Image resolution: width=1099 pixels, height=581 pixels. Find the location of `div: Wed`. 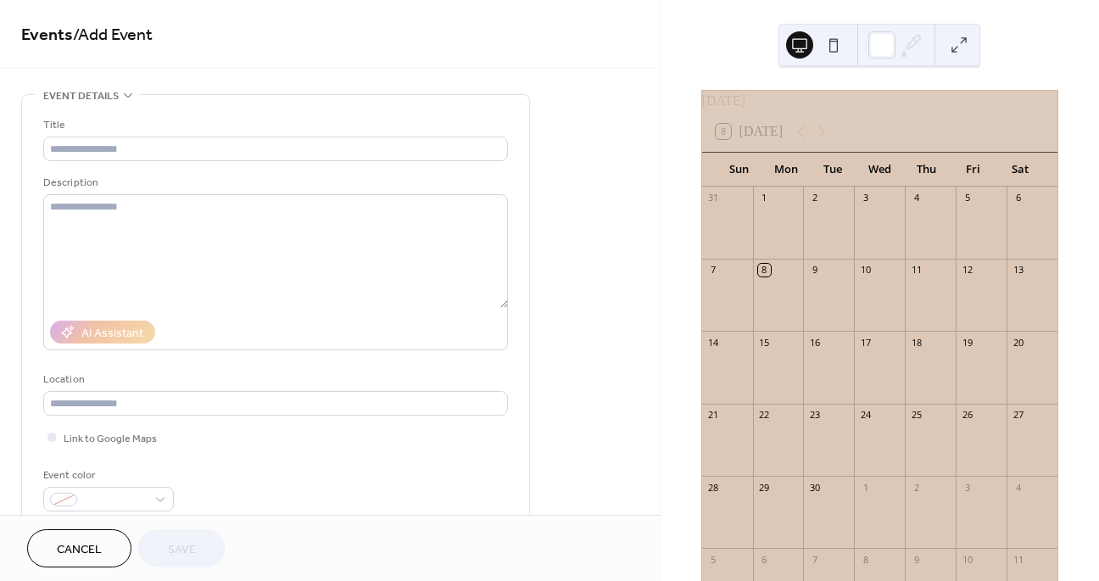

div: Wed is located at coordinates (880, 170).